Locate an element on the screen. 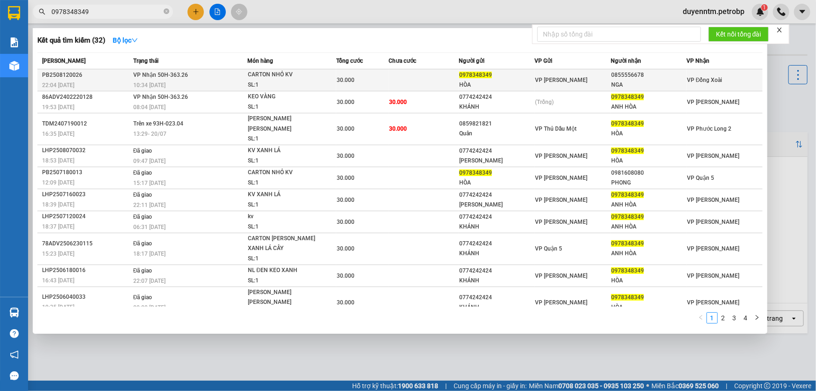  div: 0981608080 is located at coordinates (649, 173).